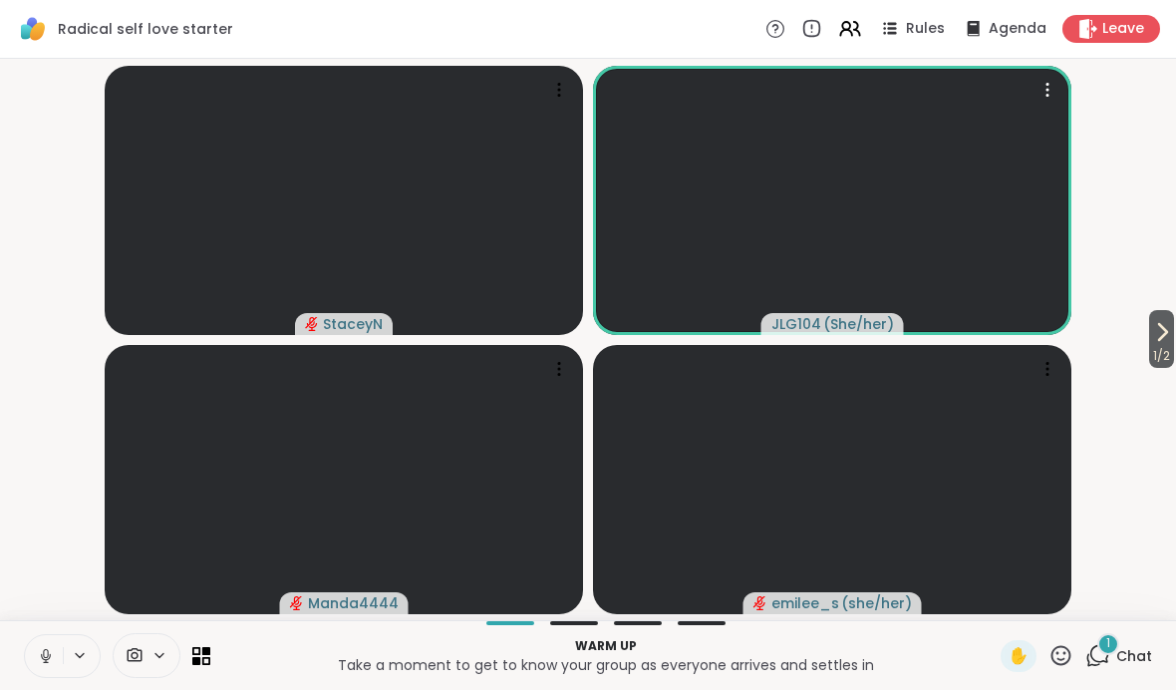 This screenshot has width=1176, height=690. I want to click on p: Take a moment to get to know your group as everyone arrives and settles in, so click(605, 665).